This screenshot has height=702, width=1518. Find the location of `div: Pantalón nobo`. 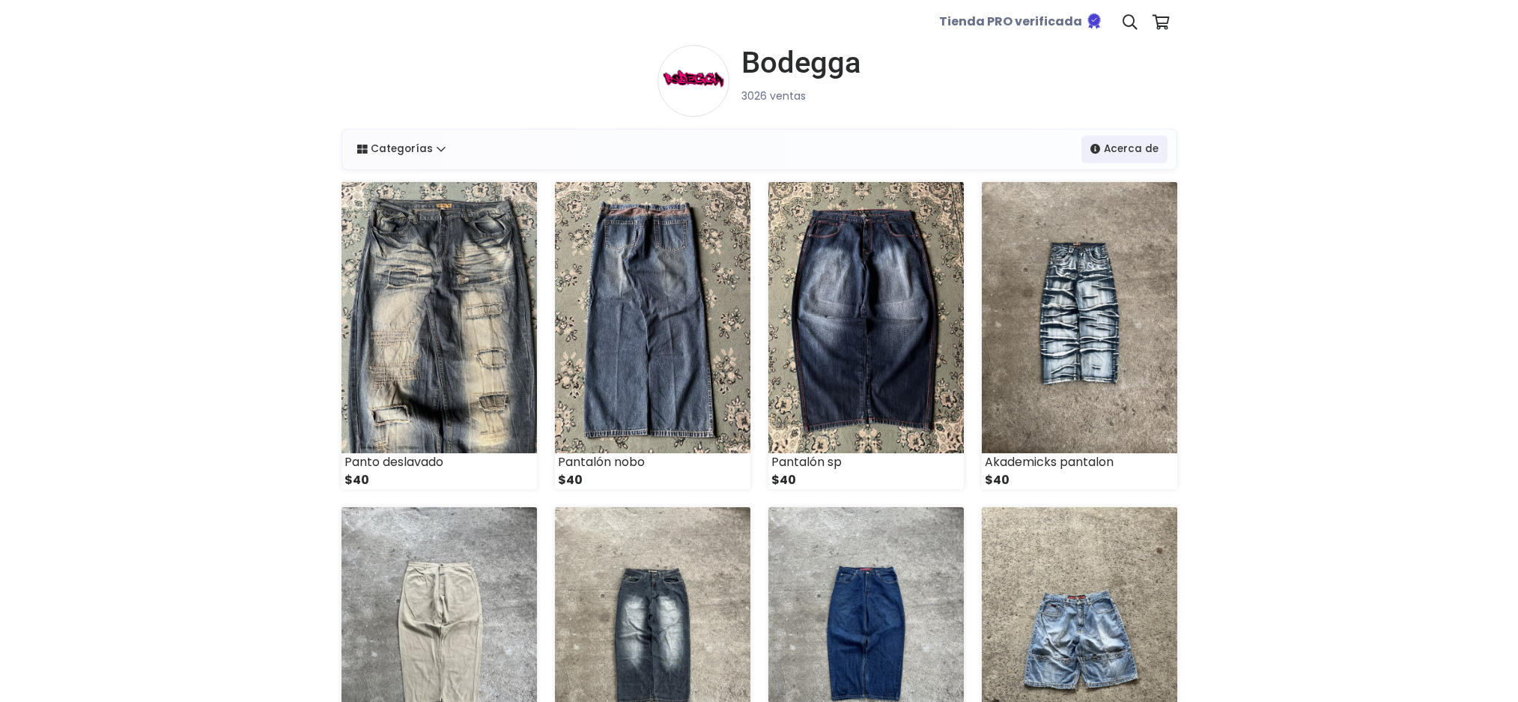

div: Pantalón nobo is located at coordinates (652, 462).